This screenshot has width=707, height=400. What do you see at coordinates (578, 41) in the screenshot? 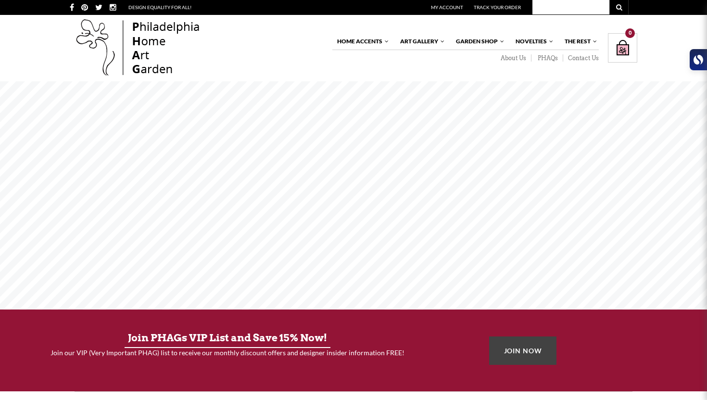
I see `a: The Rest` at bounding box center [578, 41].